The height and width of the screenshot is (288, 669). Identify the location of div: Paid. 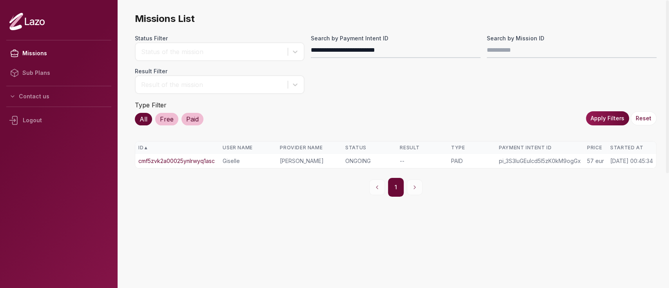
(192, 119).